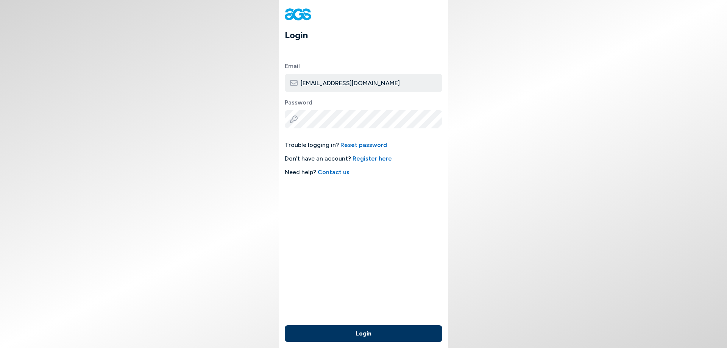 The height and width of the screenshot is (348, 727). Describe the element at coordinates (364, 145) in the screenshot. I see `span: Trouble logging in?` at that location.